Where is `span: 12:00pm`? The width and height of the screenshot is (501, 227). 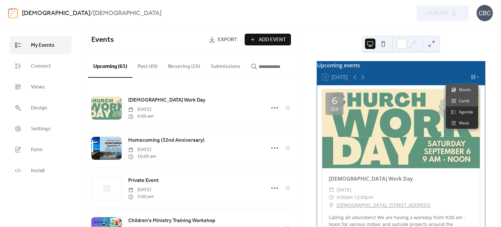 span: 12:00pm is located at coordinates (363, 197).